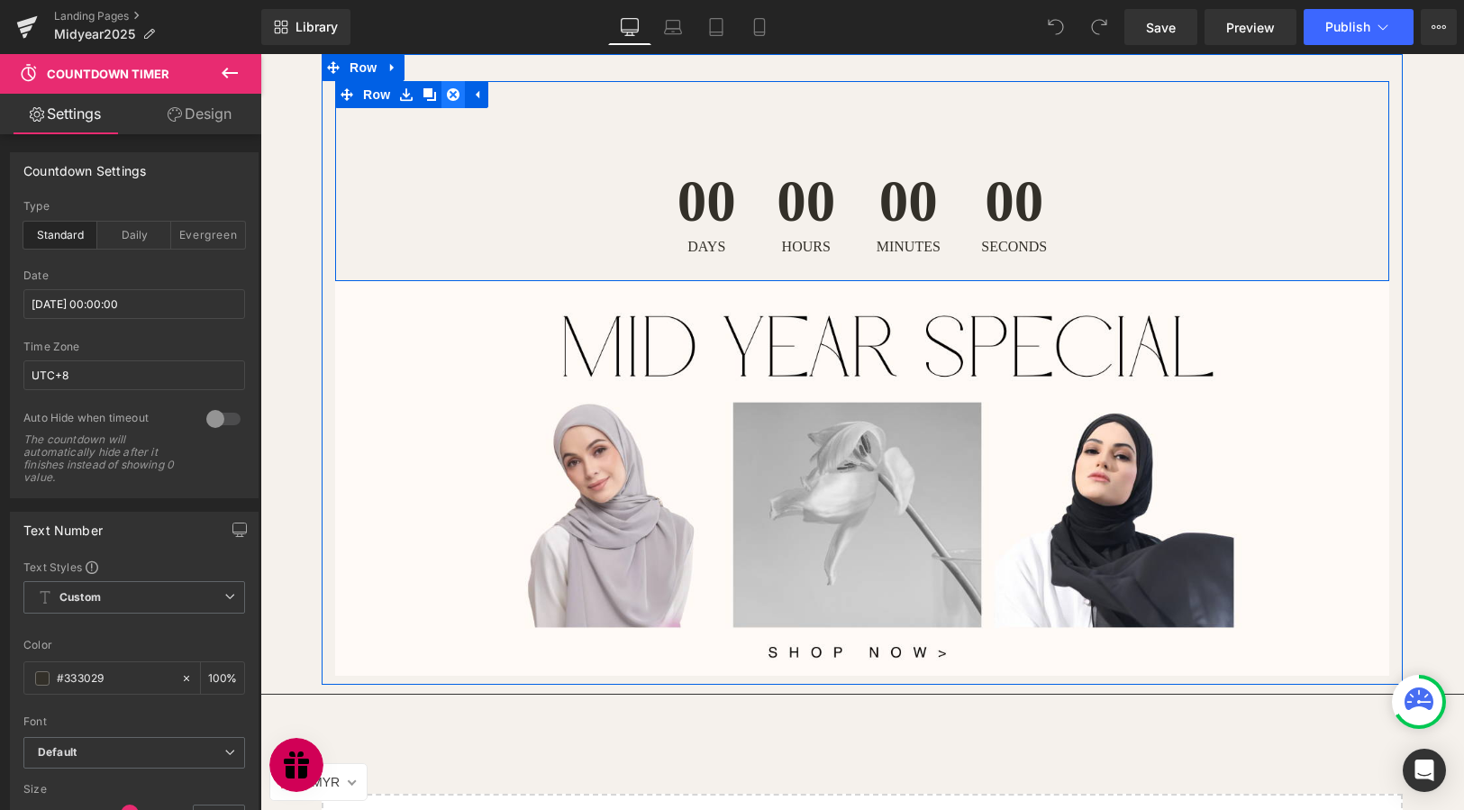  What do you see at coordinates (305, 27) in the screenshot?
I see `a: New Library` at bounding box center [305, 27].